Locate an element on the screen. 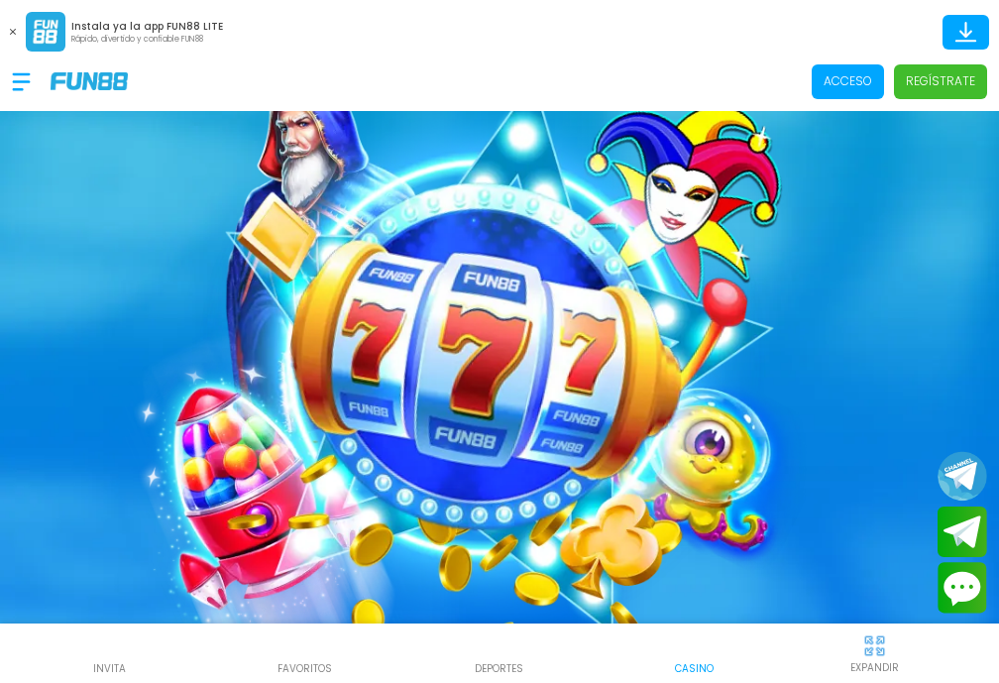 This screenshot has width=999, height=683. button: Join telegram channel is located at coordinates (962, 476).